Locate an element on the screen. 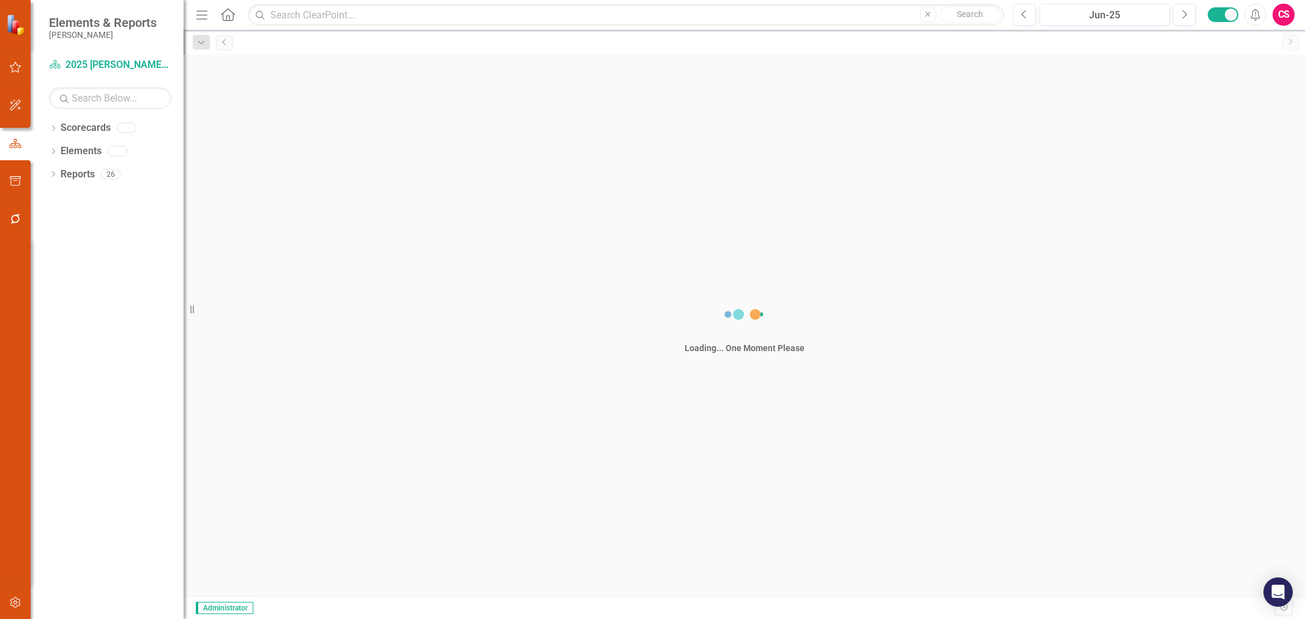 This screenshot has height=619, width=1305. button: Jun-25 is located at coordinates (1104, 15).